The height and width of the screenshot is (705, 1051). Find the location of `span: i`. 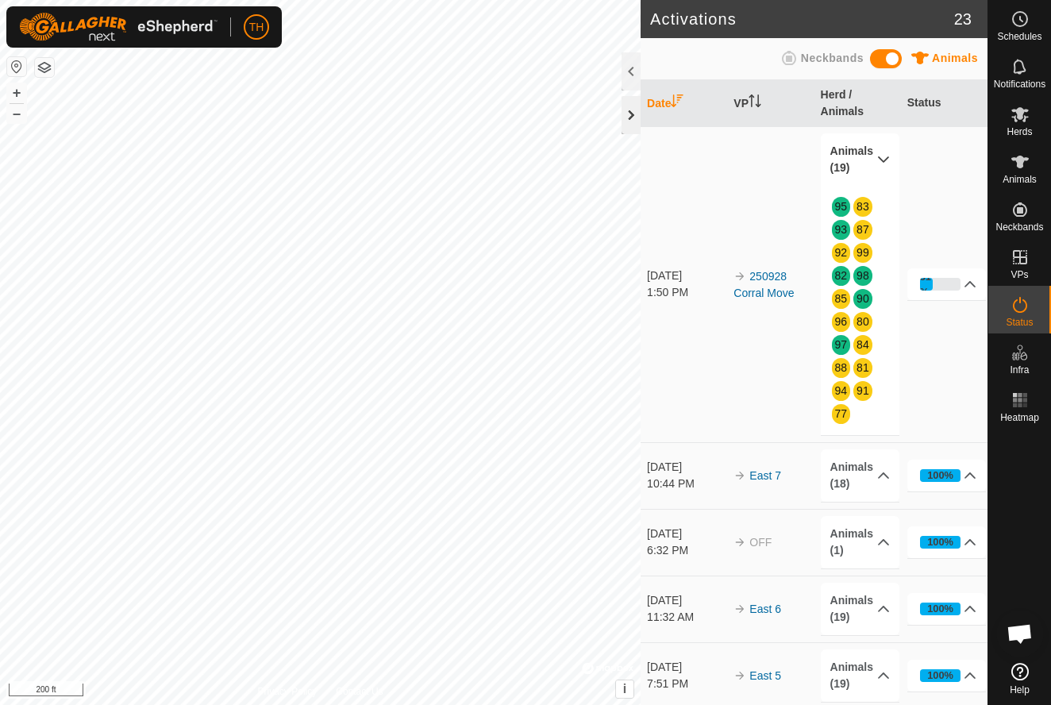

span: i is located at coordinates (625, 688).